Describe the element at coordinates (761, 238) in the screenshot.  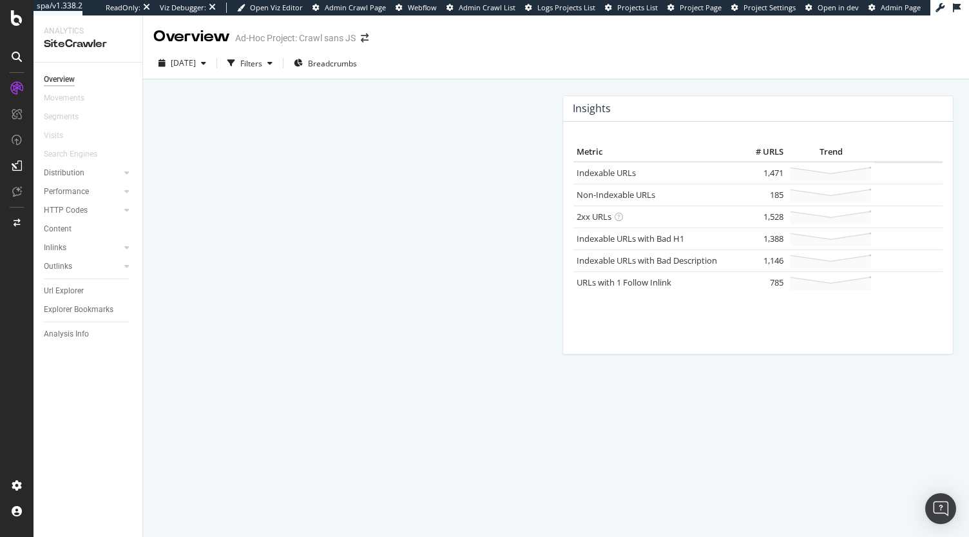
I see `td: 1,388` at that location.